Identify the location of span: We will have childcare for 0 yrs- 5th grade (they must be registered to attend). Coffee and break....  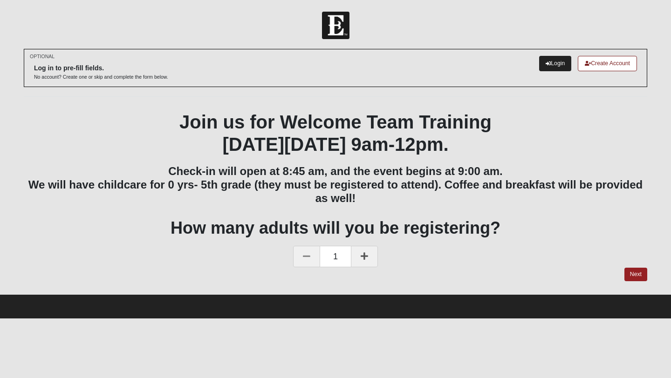
(335, 191).